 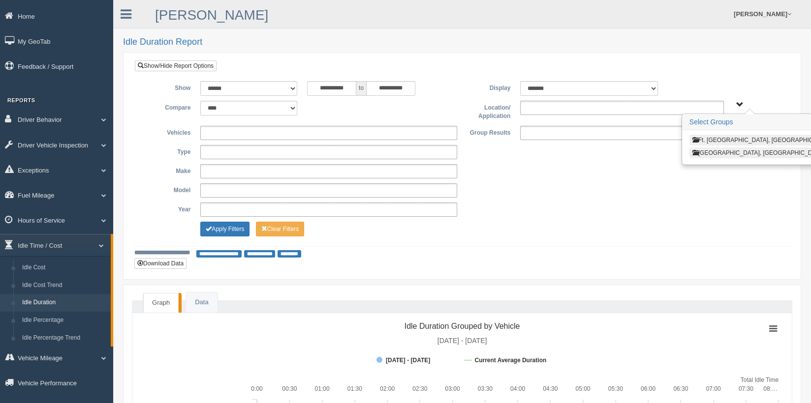 What do you see at coordinates (160, 264) in the screenshot?
I see `button: Download Data` at bounding box center [160, 264].